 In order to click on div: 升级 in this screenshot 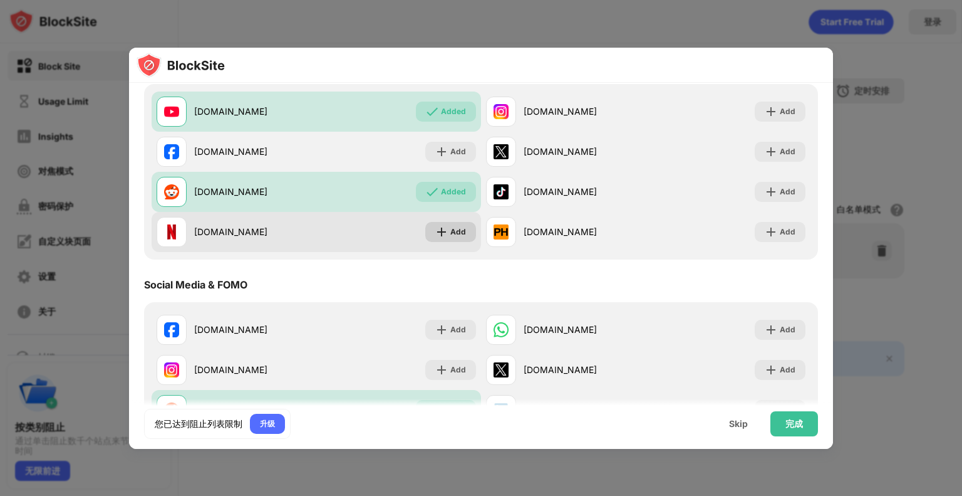, I will do `click(268, 424)`.